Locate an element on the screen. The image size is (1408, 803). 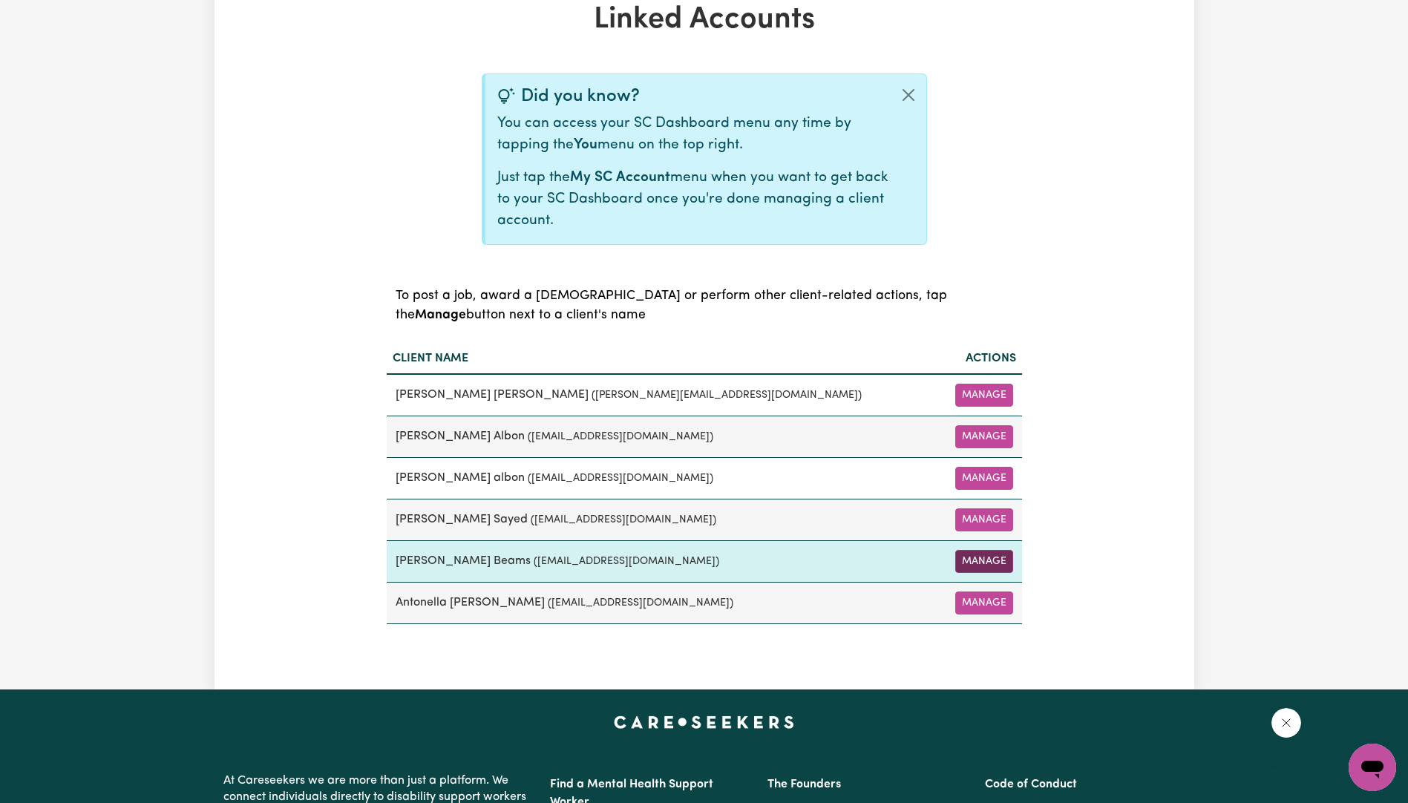
b: Manage is located at coordinates (440, 315).